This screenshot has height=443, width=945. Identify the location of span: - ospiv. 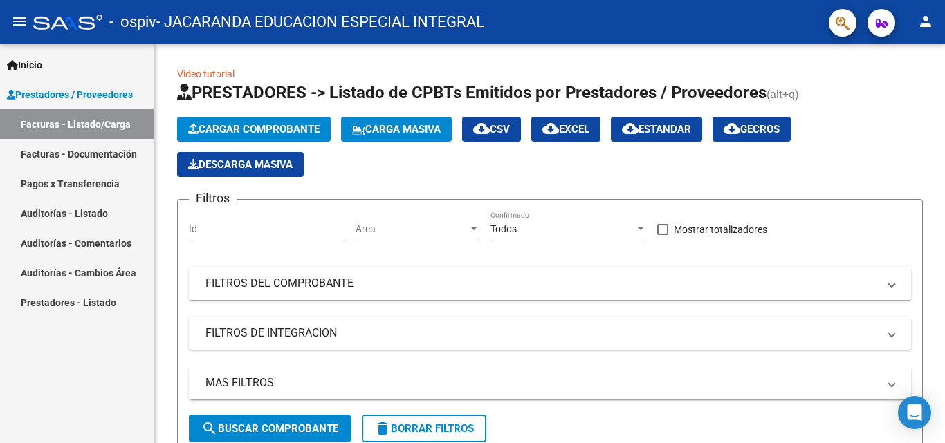
(133, 22).